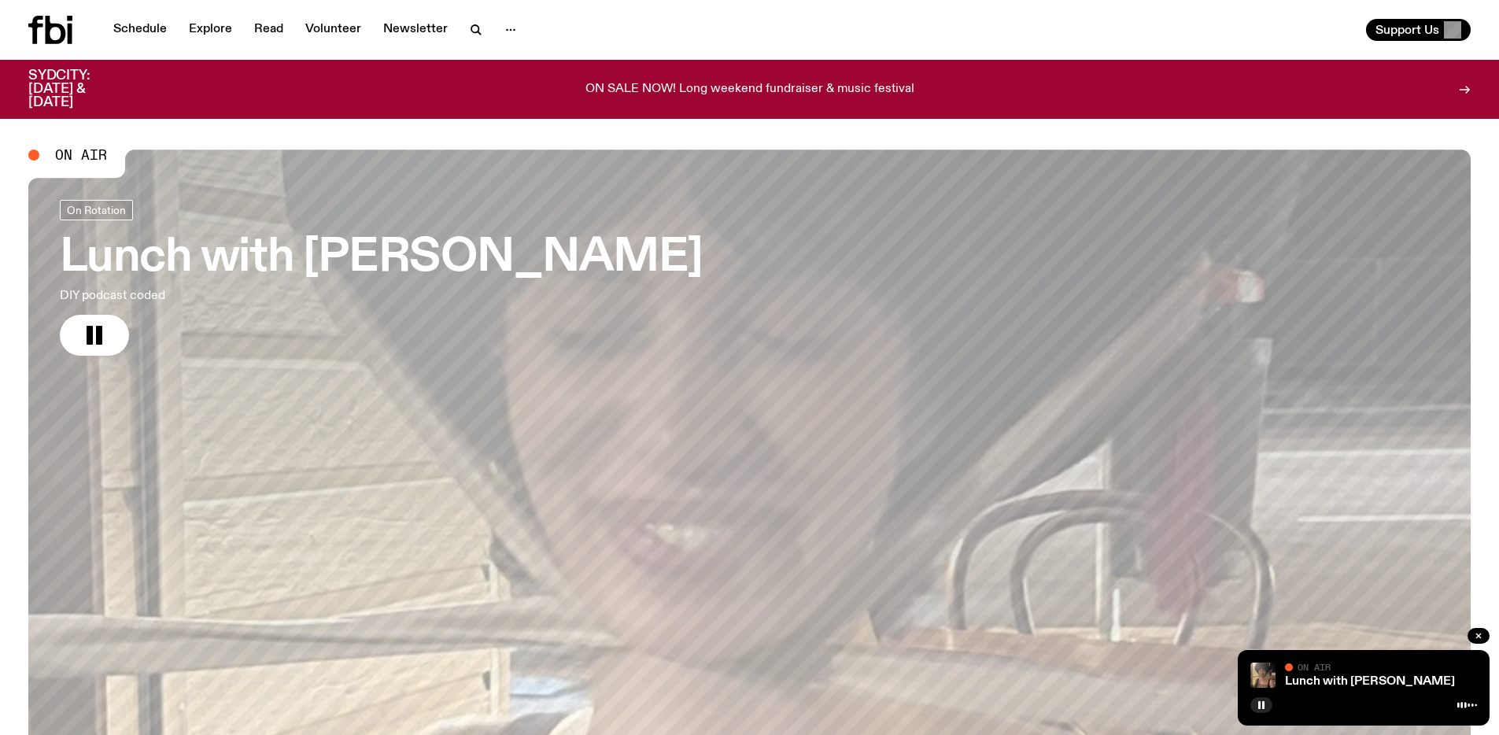 The width and height of the screenshot is (1499, 735). What do you see at coordinates (750, 90) in the screenshot?
I see `p: ON SALE NOW! Long weekend fundraiser & music festival` at bounding box center [750, 90].